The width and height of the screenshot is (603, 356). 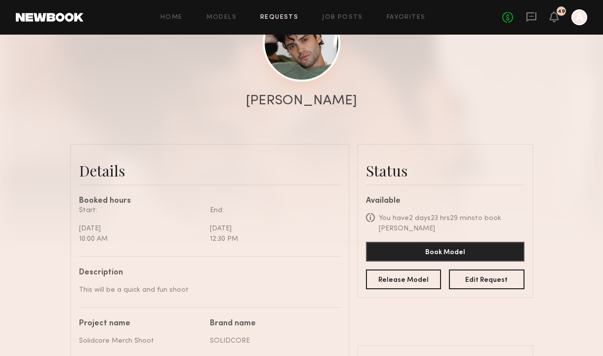 I want to click on div: Available, so click(x=445, y=201).